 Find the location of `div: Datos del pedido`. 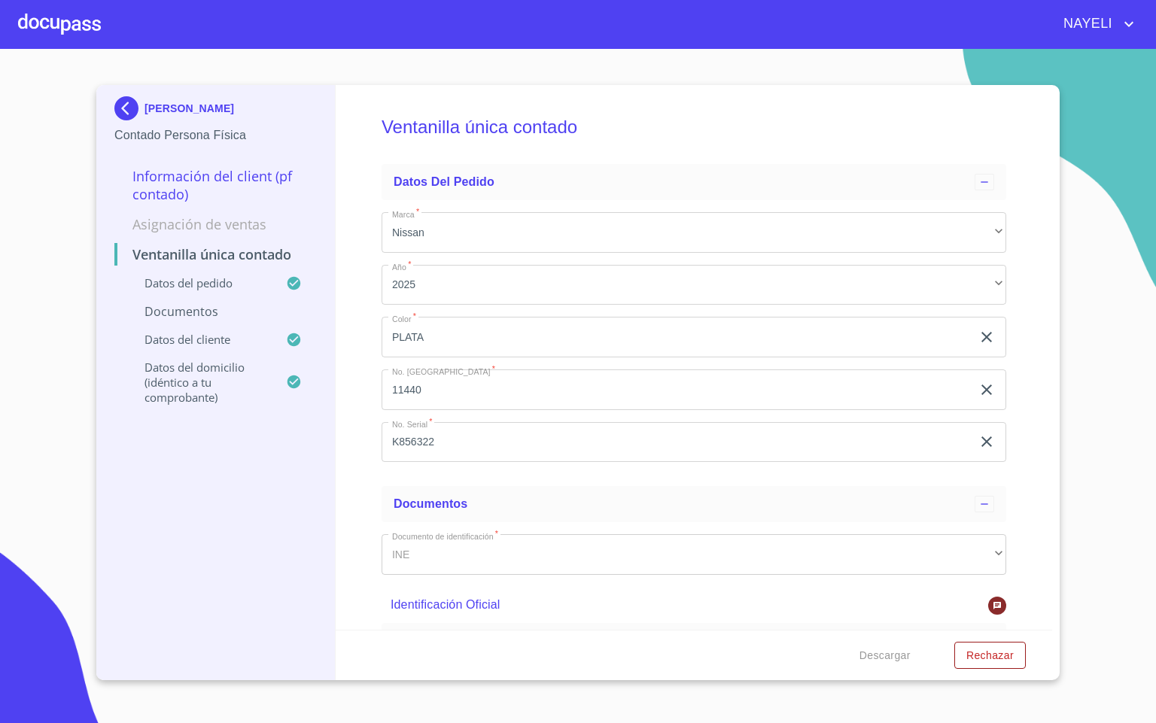

div: Datos del pedido is located at coordinates (694, 182).